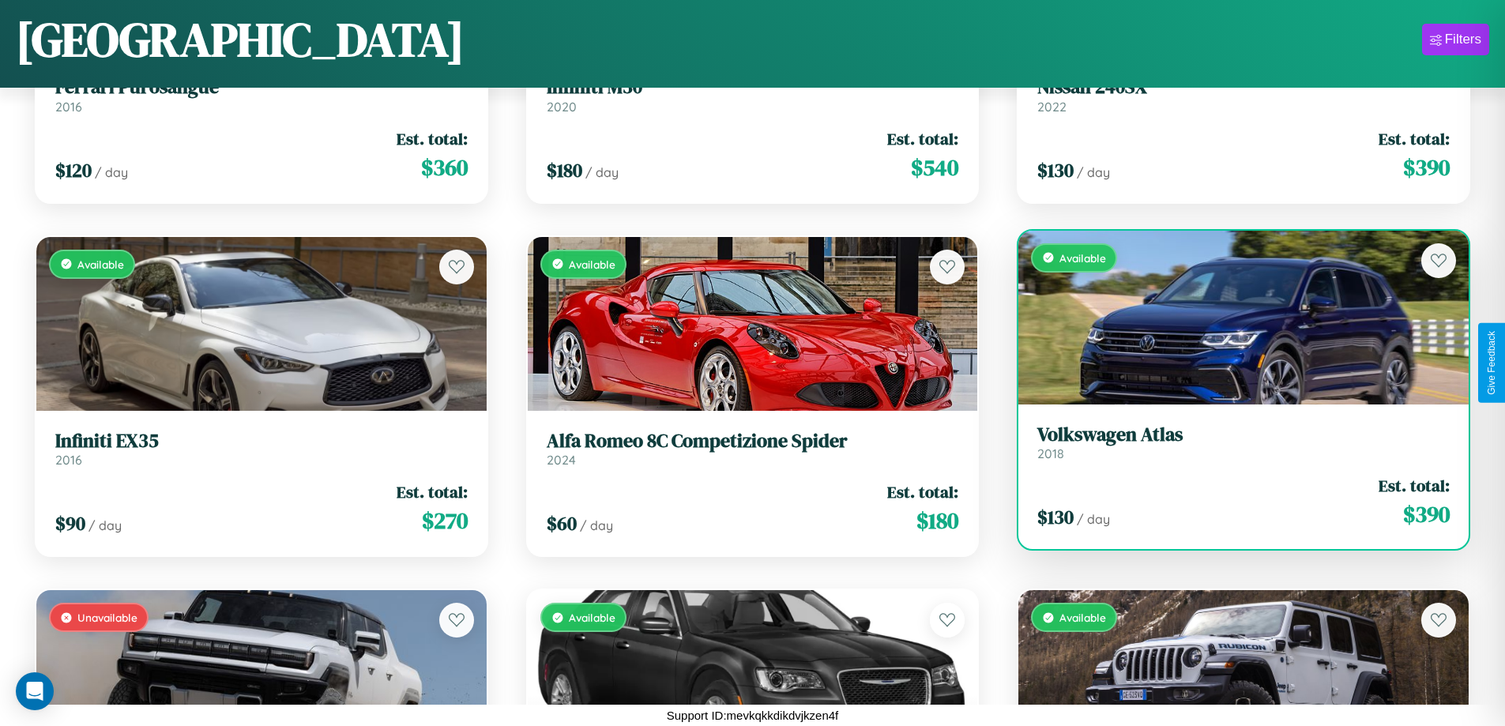 Image resolution: width=1505 pixels, height=726 pixels. What do you see at coordinates (1052, 107) in the screenshot?
I see `span: 2022` at bounding box center [1052, 107].